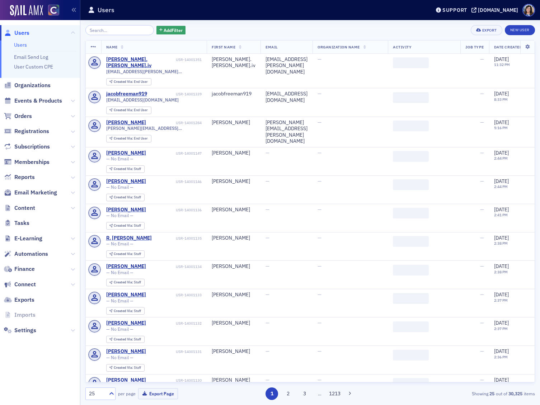  I want to click on span: Connect, so click(25, 284).